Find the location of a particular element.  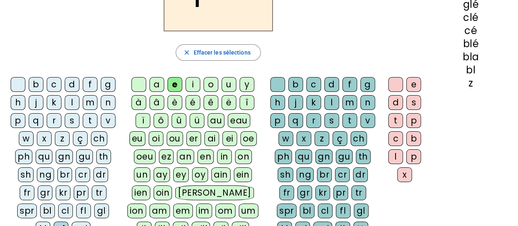

div: th is located at coordinates (104, 156).